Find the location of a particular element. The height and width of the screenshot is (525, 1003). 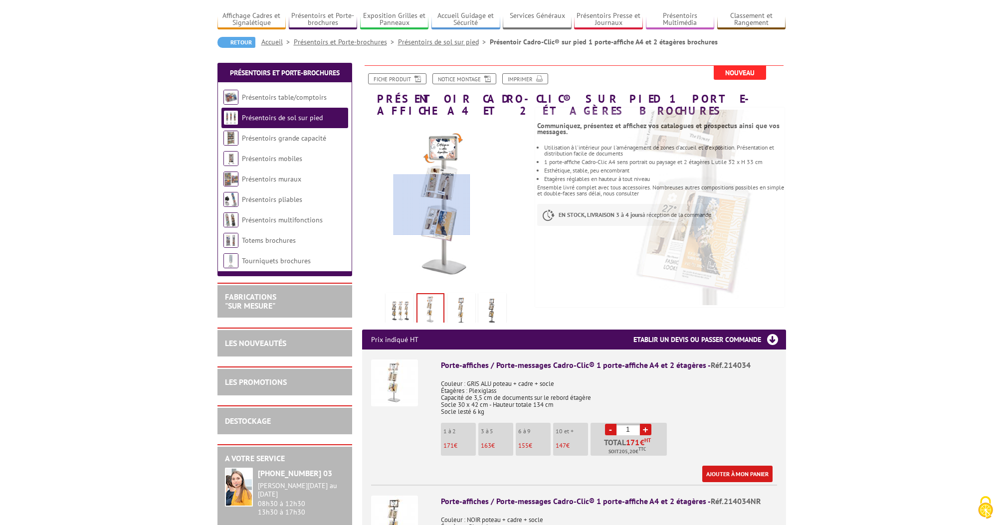

p: 1 à 2 is located at coordinates (459, 431).